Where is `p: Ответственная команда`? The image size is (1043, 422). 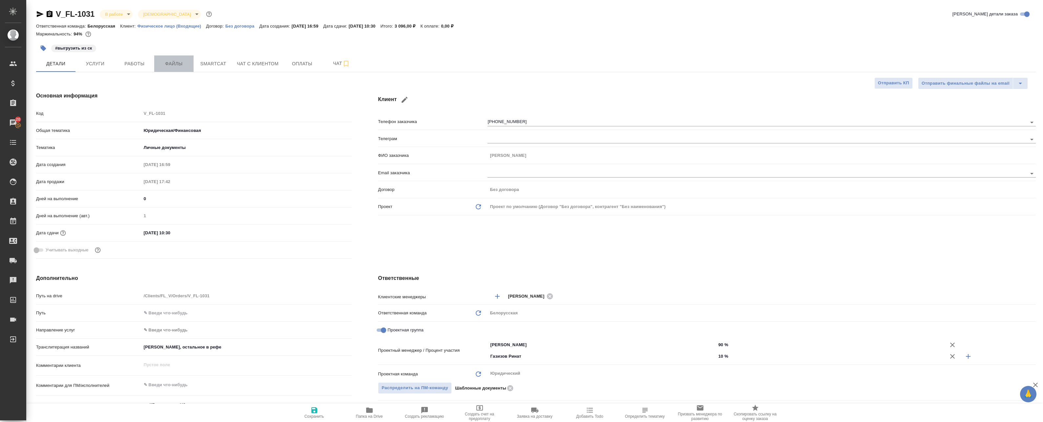 p: Ответственная команда is located at coordinates (402, 313).